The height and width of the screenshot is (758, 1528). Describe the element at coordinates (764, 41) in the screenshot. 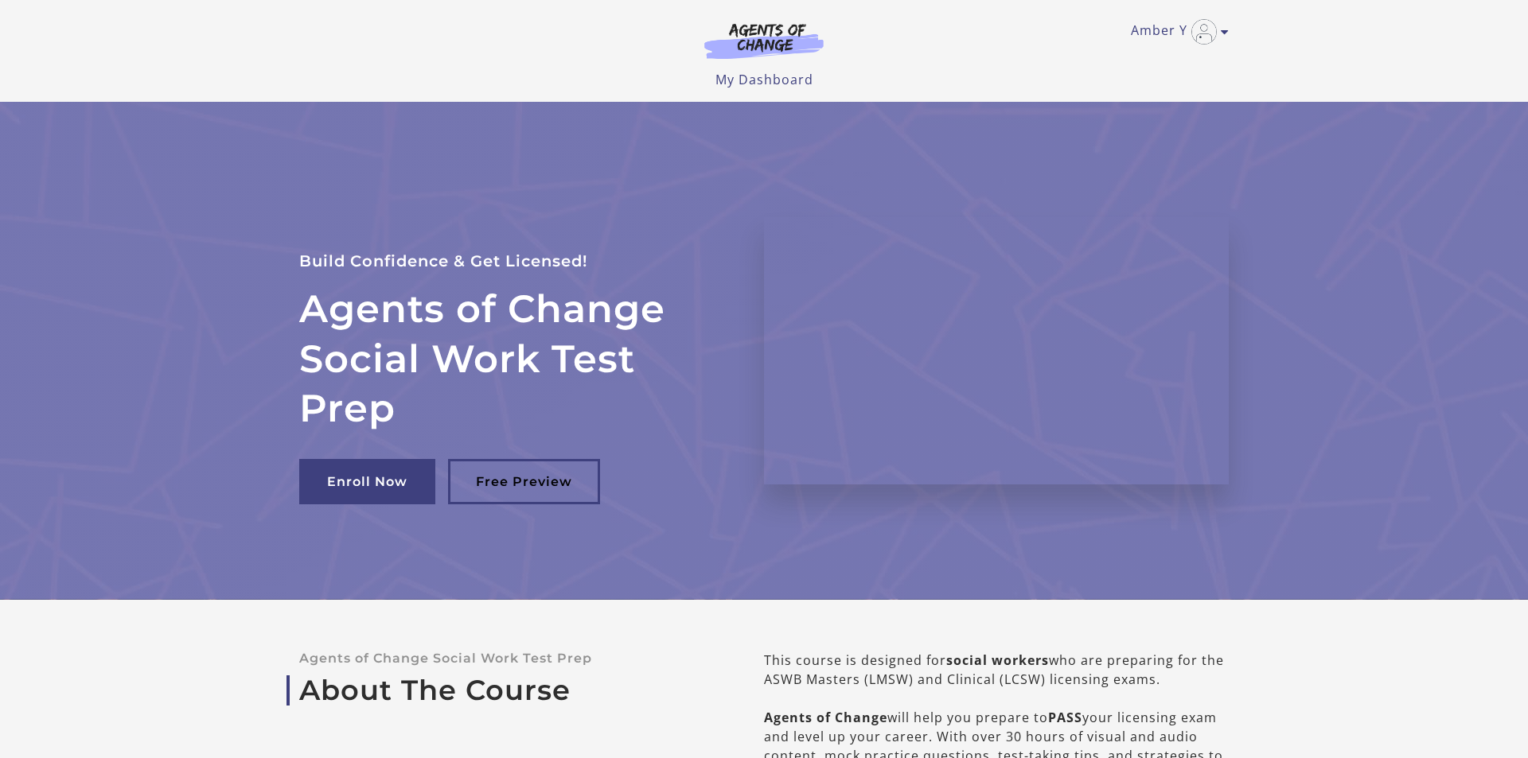

I see `img: Agents of Change Logo` at that location.